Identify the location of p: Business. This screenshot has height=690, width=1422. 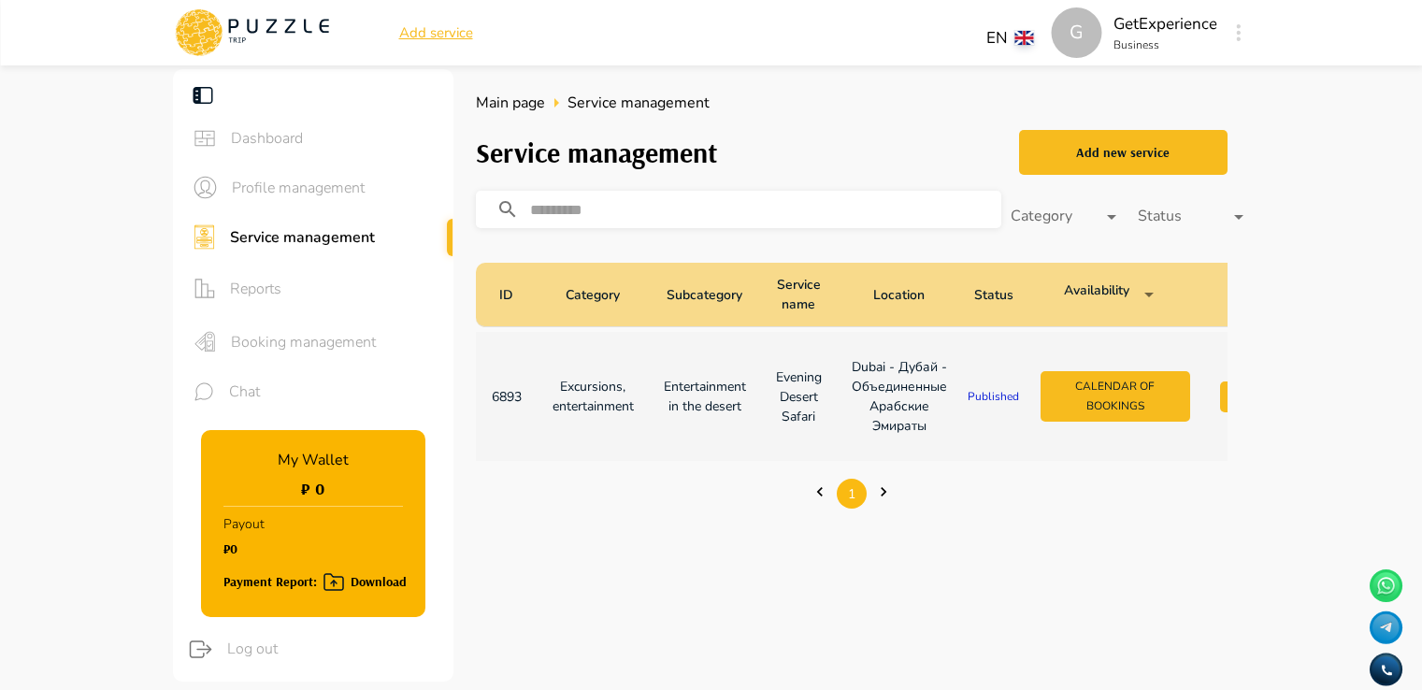
(1165, 45).